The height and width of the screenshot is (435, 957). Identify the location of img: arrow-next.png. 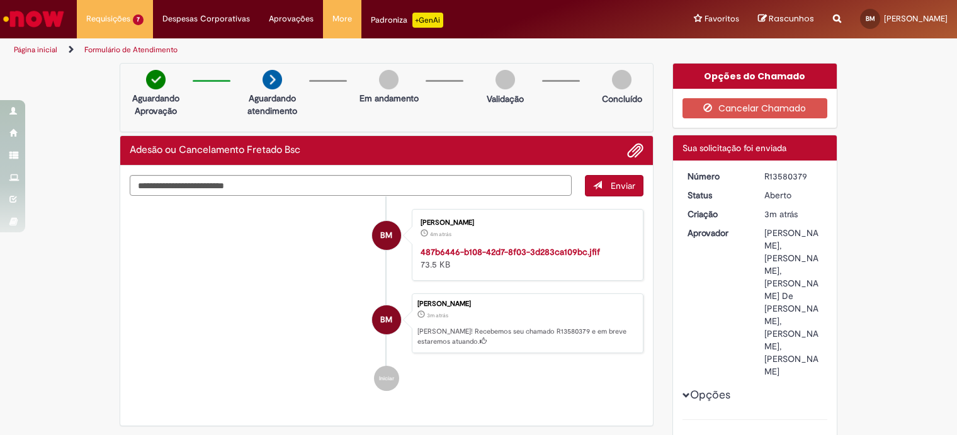
(272, 79).